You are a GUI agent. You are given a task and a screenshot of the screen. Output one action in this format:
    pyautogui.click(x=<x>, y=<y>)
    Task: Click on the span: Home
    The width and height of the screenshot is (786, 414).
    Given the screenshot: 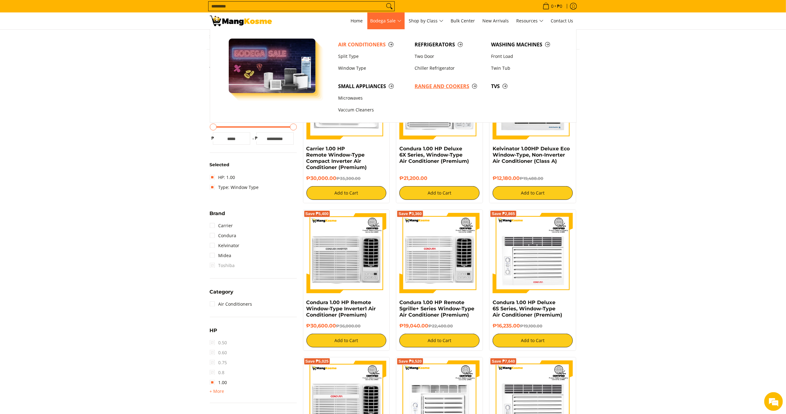 What is the action you would take?
    pyautogui.click(x=357, y=21)
    